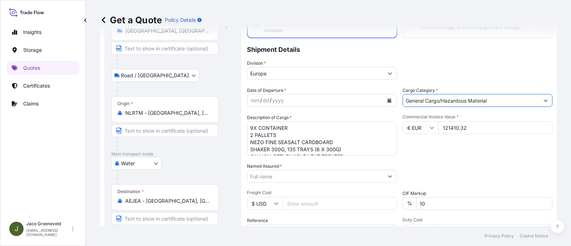 The width and height of the screenshot is (571, 246). Describe the element at coordinates (316, 176) in the screenshot. I see `input: Full name` at that location.